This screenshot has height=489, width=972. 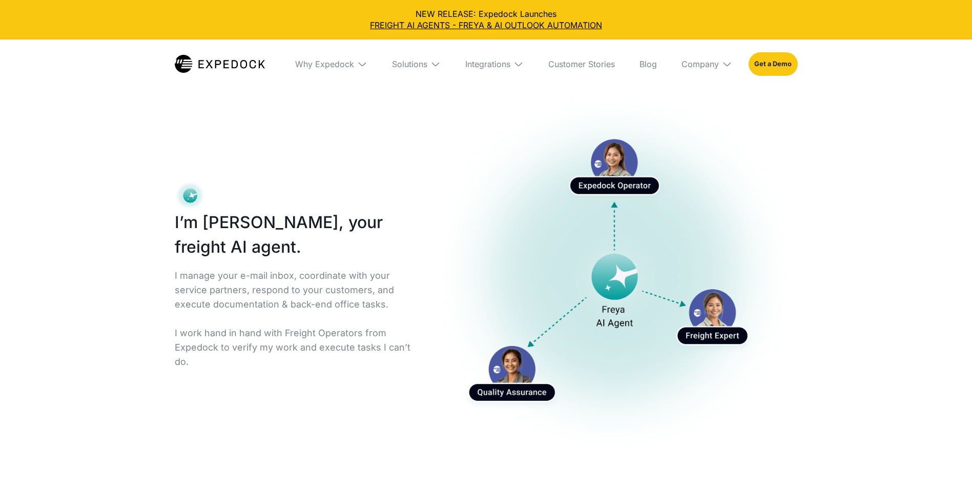 What do you see at coordinates (648, 64) in the screenshot?
I see `a: Blog` at bounding box center [648, 64].